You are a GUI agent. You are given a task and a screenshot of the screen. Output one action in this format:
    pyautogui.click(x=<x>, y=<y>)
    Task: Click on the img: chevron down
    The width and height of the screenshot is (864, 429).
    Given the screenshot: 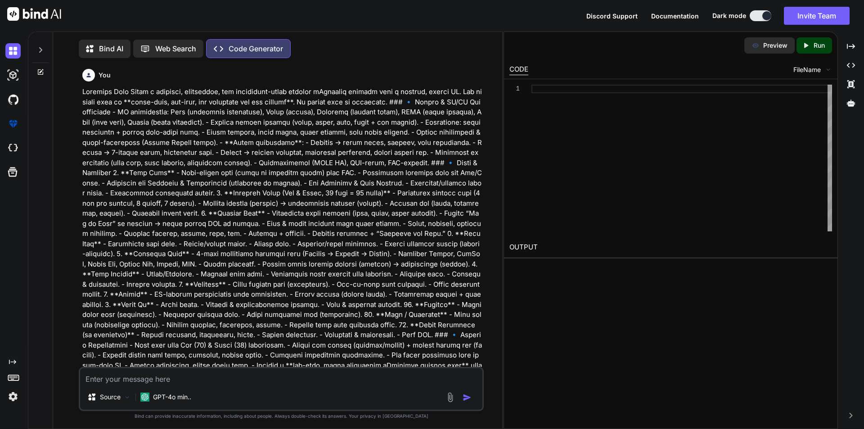 What is the action you would take?
    pyautogui.click(x=828, y=69)
    